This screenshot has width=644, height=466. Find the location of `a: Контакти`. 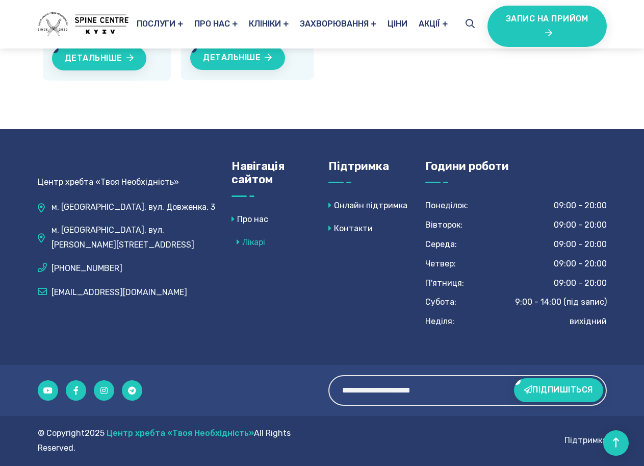

a: Контакти is located at coordinates (350, 229).